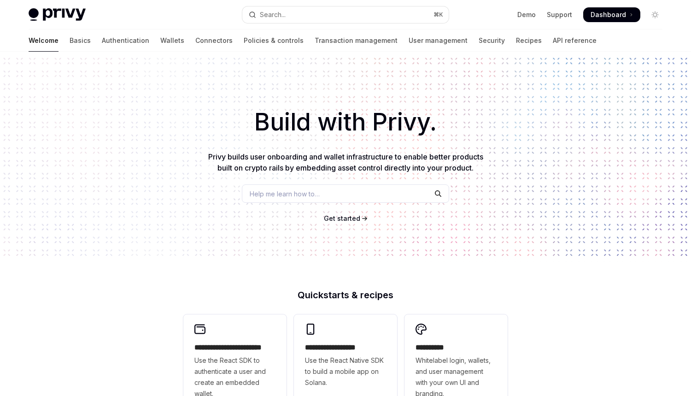 This screenshot has height=396, width=691. I want to click on span: ⌘ K, so click(438, 15).